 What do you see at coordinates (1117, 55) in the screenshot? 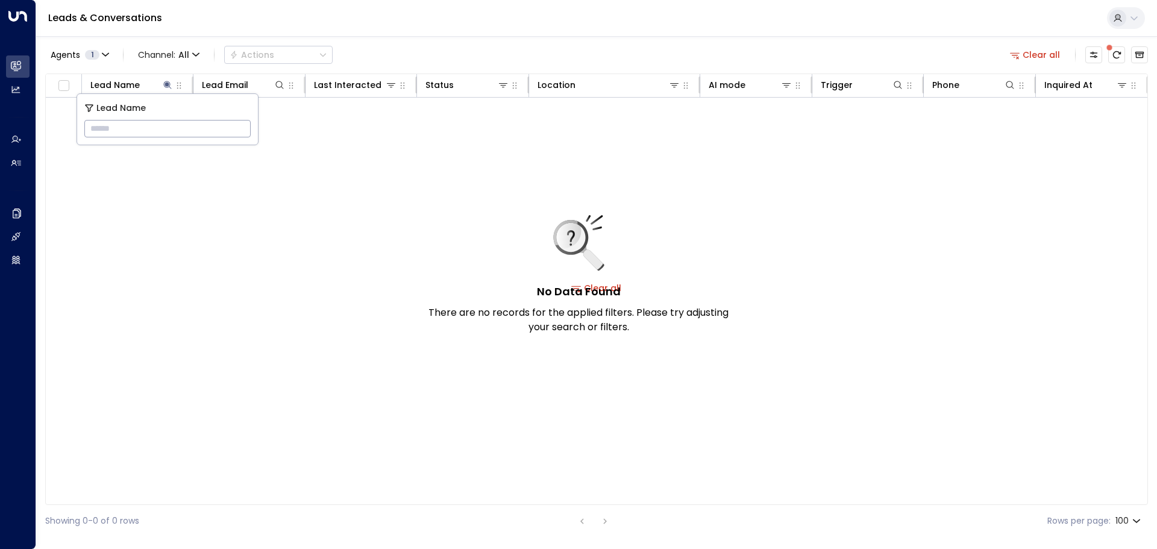
I see `span: There are new threads available. Refresh the grid to view the latest updates.` at bounding box center [1117, 55].